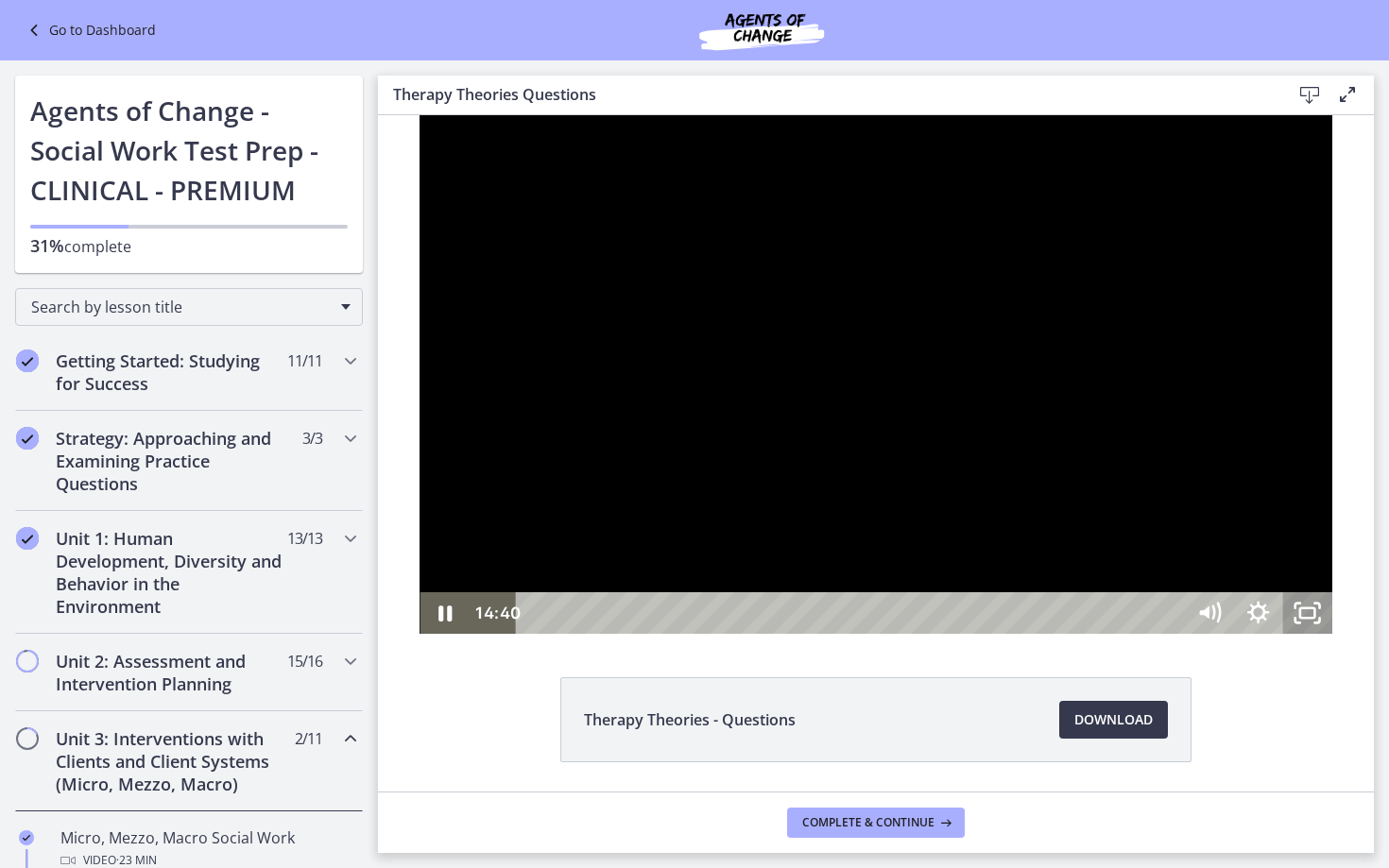 This screenshot has height=868, width=1389. I want to click on div: Playbar, so click(475, 498).